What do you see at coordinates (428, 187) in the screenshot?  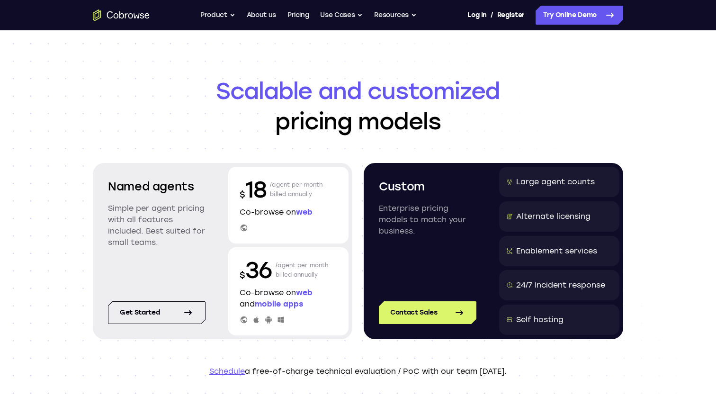 I see `h2: Custom` at bounding box center [428, 187].